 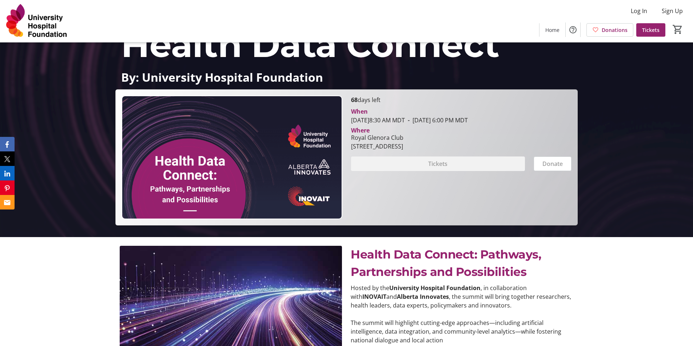 What do you see at coordinates (434, 288) in the screenshot?
I see `strong: University Hospital Foundation` at bounding box center [434, 288].